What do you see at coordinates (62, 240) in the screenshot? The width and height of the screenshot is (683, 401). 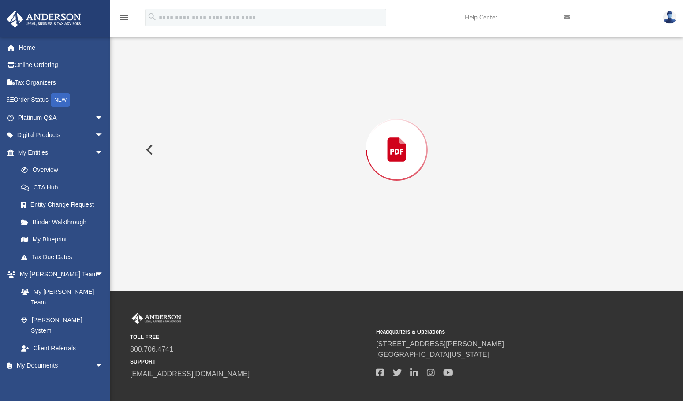 I see `a: My Blueprint` at bounding box center [62, 240].